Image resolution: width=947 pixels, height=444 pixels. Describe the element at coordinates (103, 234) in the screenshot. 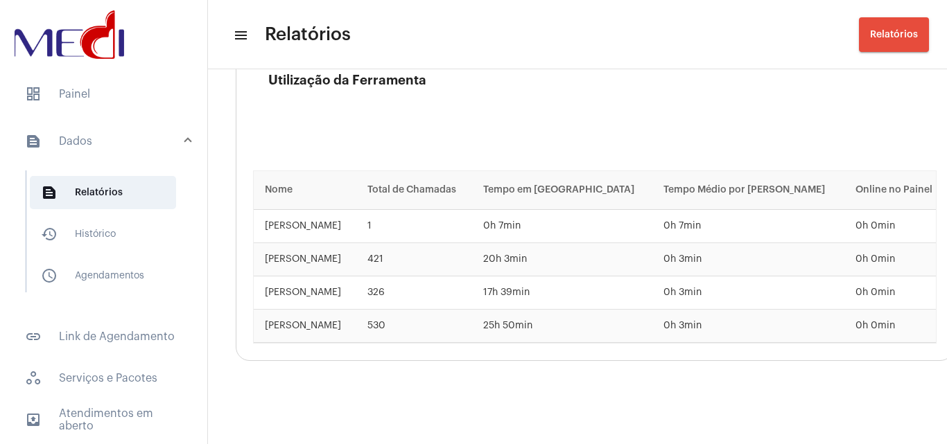

I see `span: Histórico` at that location.